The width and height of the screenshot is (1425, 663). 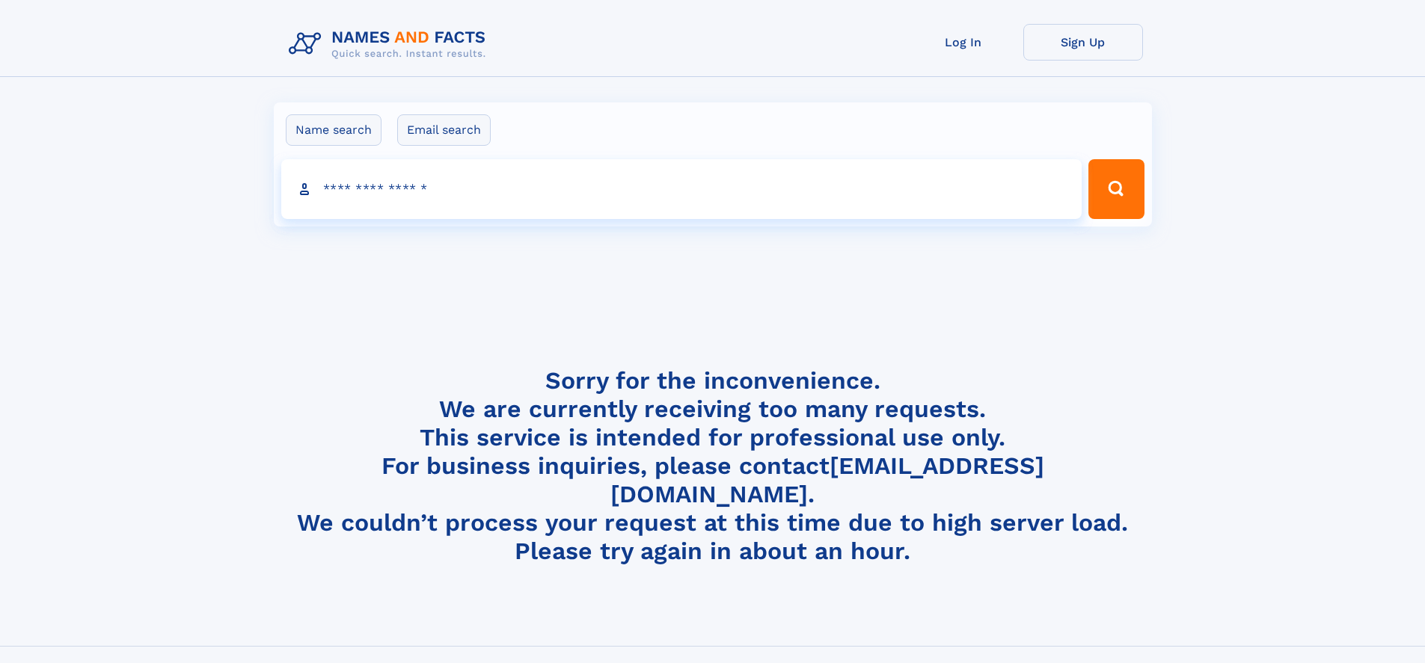 What do you see at coordinates (334, 130) in the screenshot?
I see `label: Name search` at bounding box center [334, 130].